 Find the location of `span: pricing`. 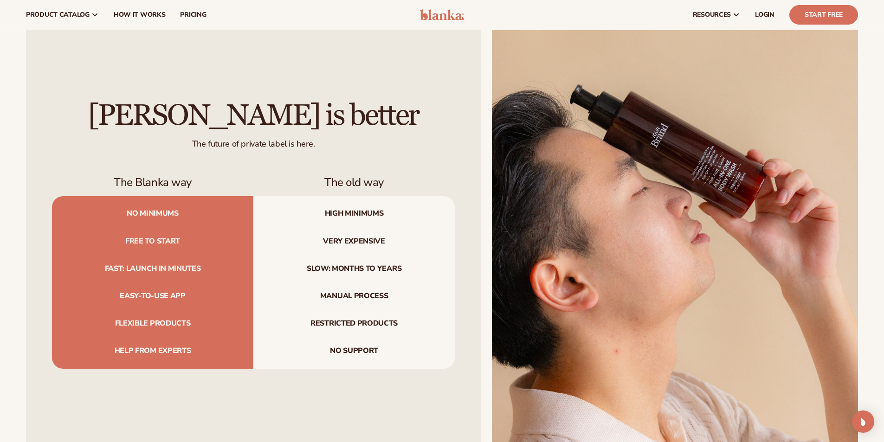

span: pricing is located at coordinates (193, 15).